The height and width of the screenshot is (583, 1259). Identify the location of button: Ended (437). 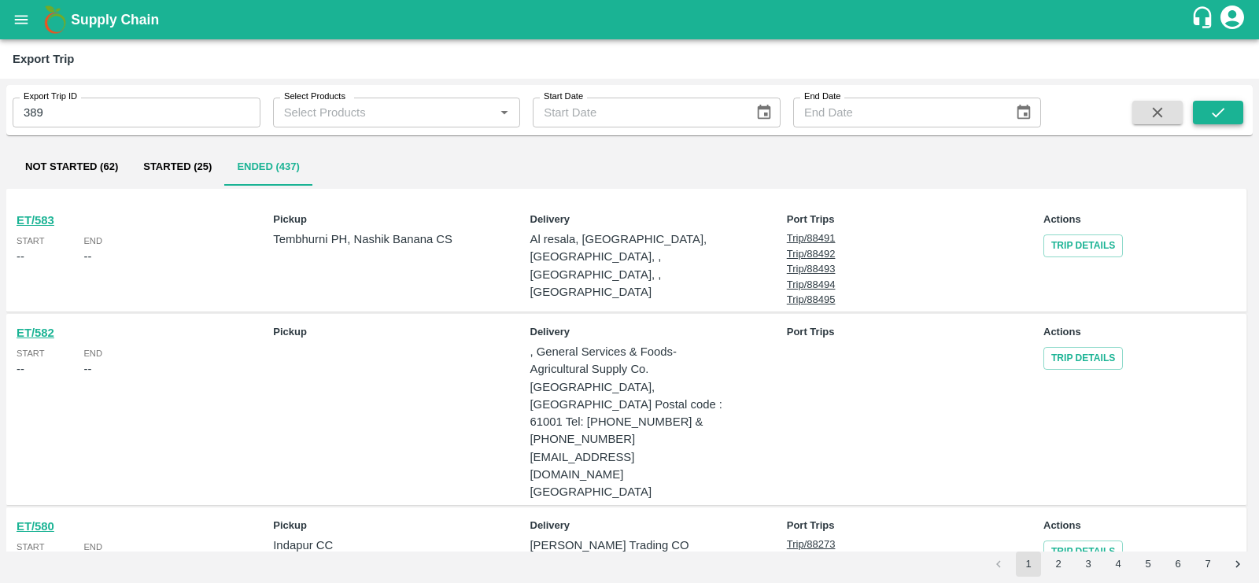
(268, 167).